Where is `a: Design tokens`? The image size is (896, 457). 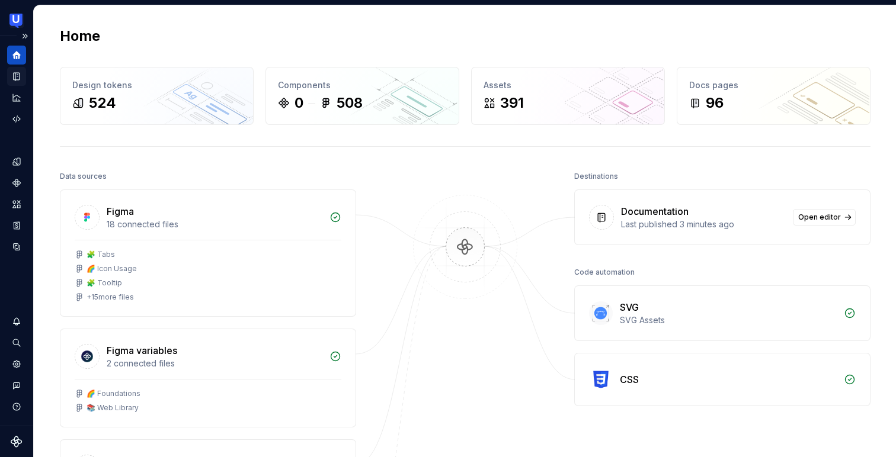
a: Design tokens is located at coordinates (17, 162).